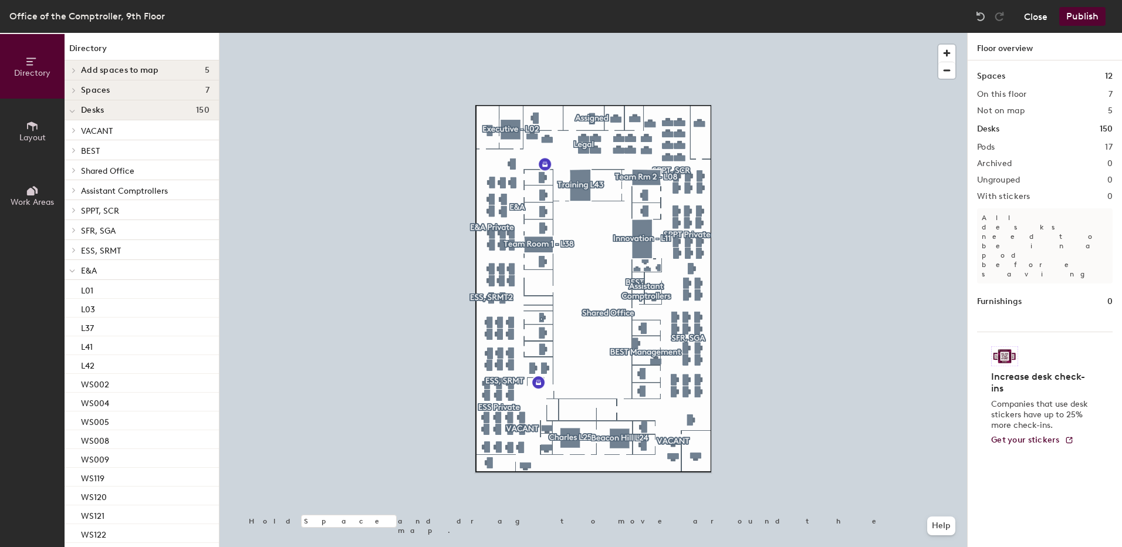 The height and width of the screenshot is (547, 1122). I want to click on h2: On this floor, so click(1002, 94).